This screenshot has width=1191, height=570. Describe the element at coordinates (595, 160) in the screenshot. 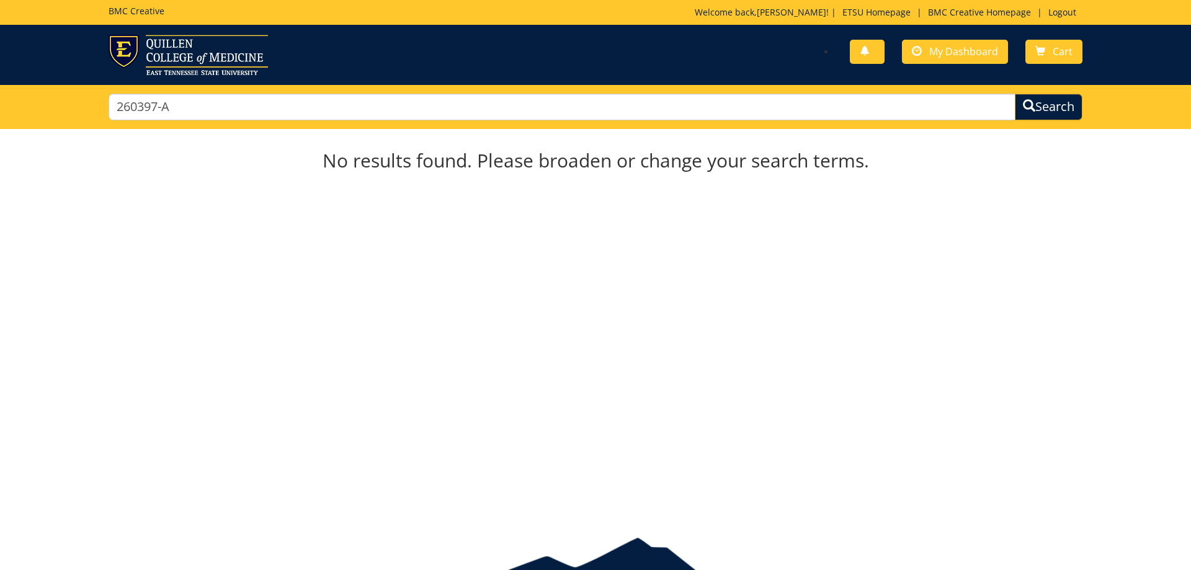

I see `h2: No results found. Please broaden or change your search terms.` at that location.